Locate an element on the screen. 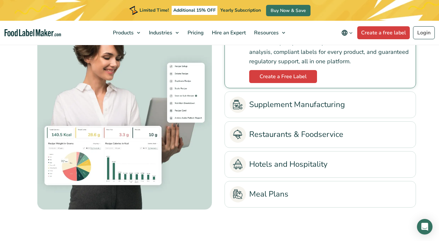 This screenshot has width=439, height=241. a: Industries is located at coordinates (164, 33).